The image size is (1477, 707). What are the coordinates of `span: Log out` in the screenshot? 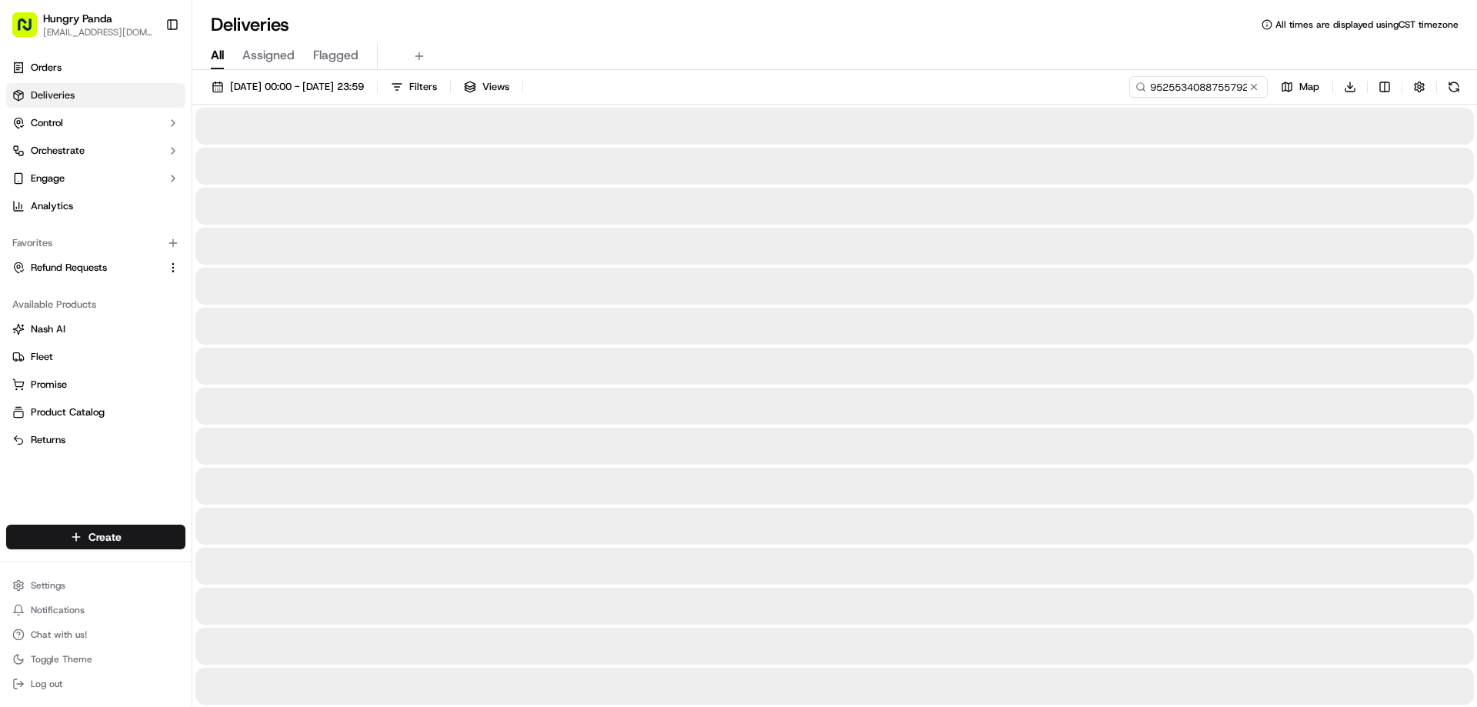 It's located at (46, 684).